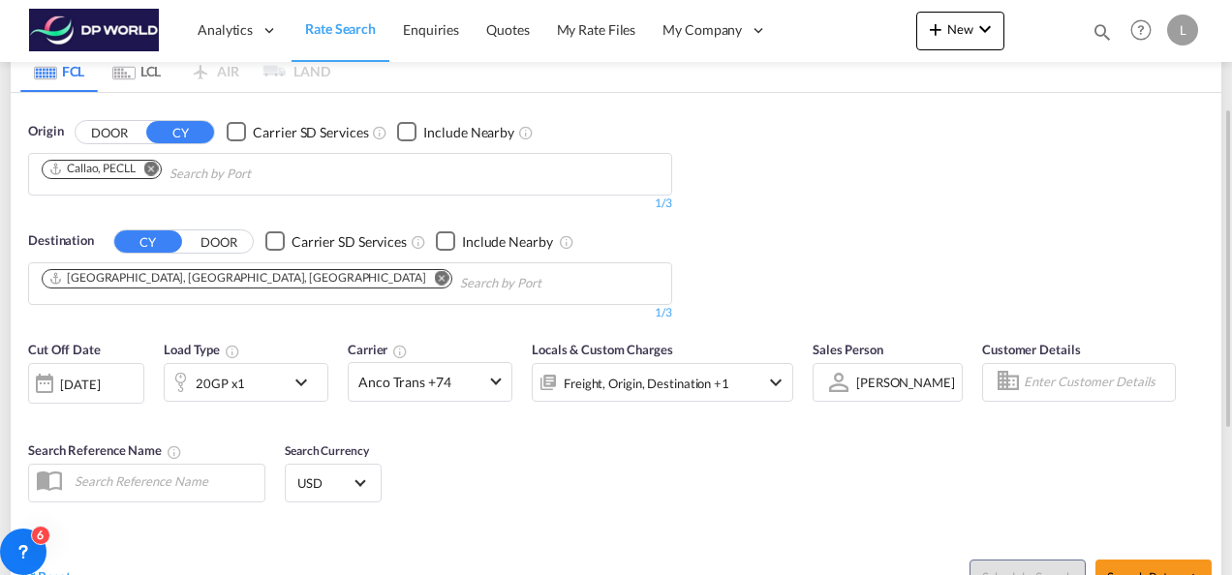  What do you see at coordinates (175, 71) in the screenshot?
I see `md-pagination-wrapper: Use the left and right arrow keys to navigate between tabs` at bounding box center [175, 71].